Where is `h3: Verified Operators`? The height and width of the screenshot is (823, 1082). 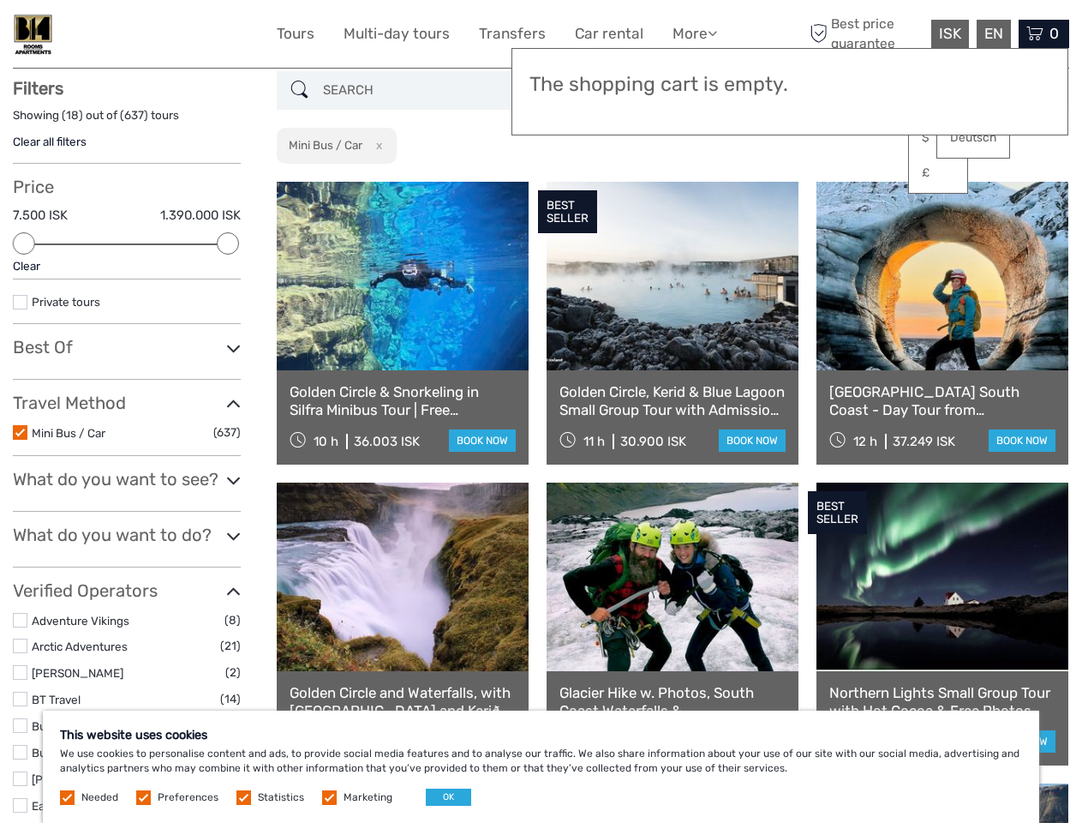
h3: Verified Operators is located at coordinates (127, 590).